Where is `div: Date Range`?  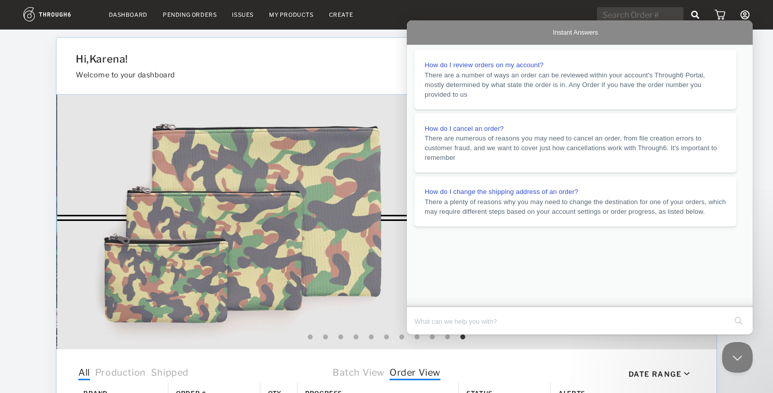 div: Date Range is located at coordinates (655, 373).